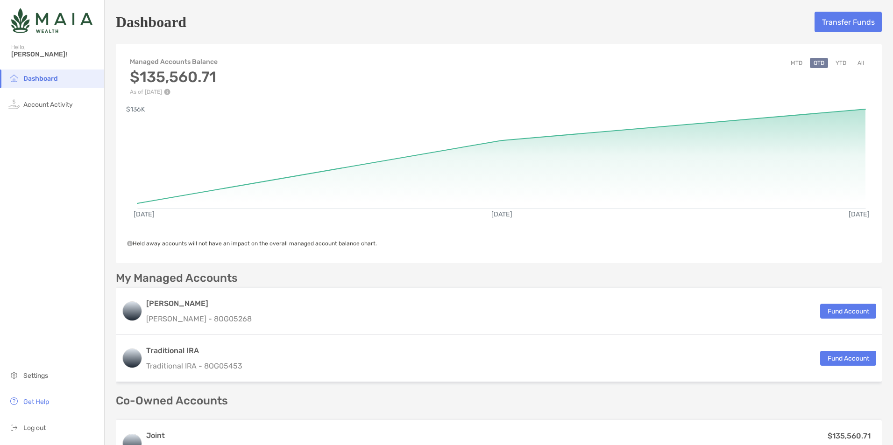 This screenshot has width=893, height=445. I want to click on button: QTD, so click(818, 63).